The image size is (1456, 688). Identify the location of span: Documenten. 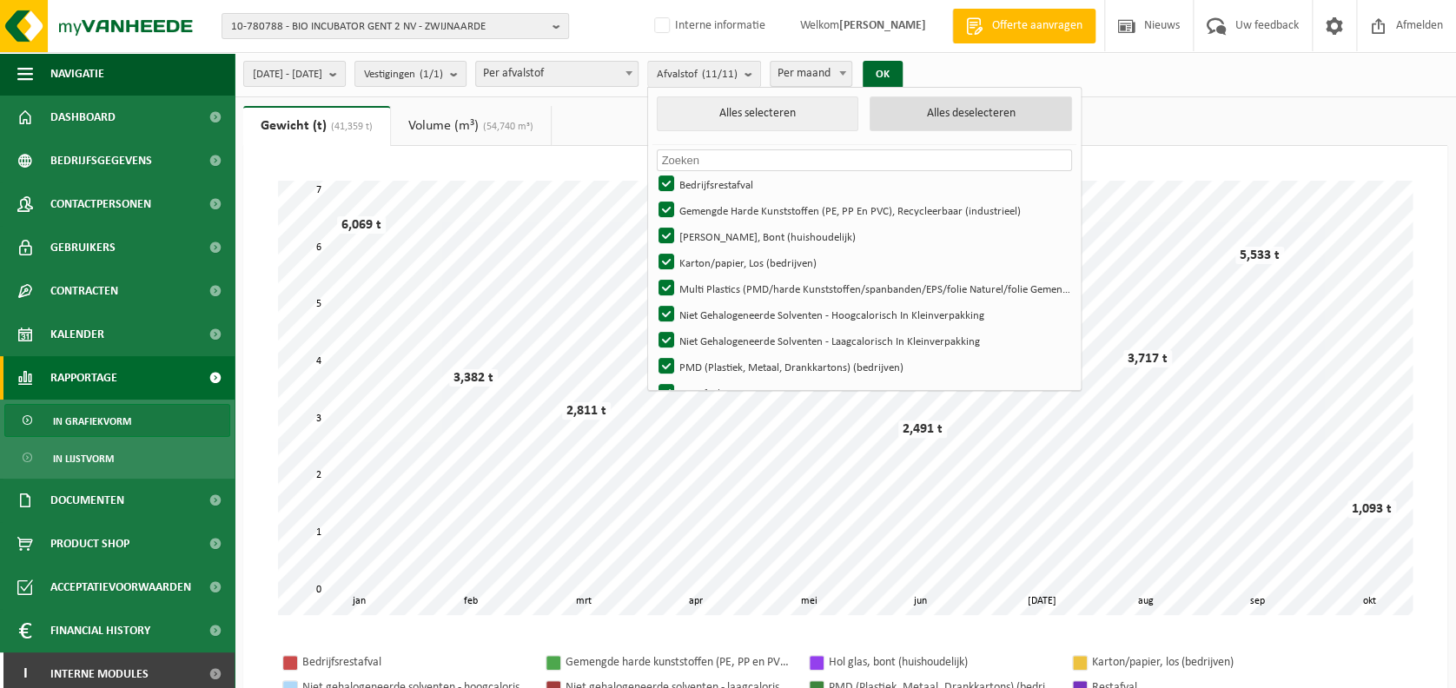
(87, 500).